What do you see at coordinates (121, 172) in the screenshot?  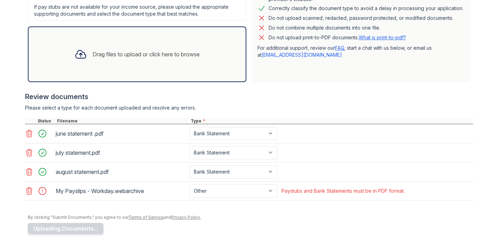 I see `div: august statement.pdf` at bounding box center [121, 172].